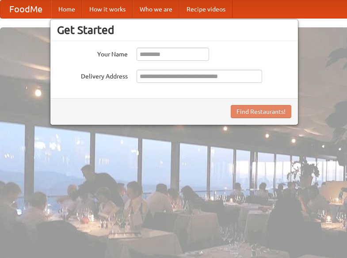 Image resolution: width=347 pixels, height=258 pixels. Describe the element at coordinates (206, 9) in the screenshot. I see `a: Recipe videos` at that location.